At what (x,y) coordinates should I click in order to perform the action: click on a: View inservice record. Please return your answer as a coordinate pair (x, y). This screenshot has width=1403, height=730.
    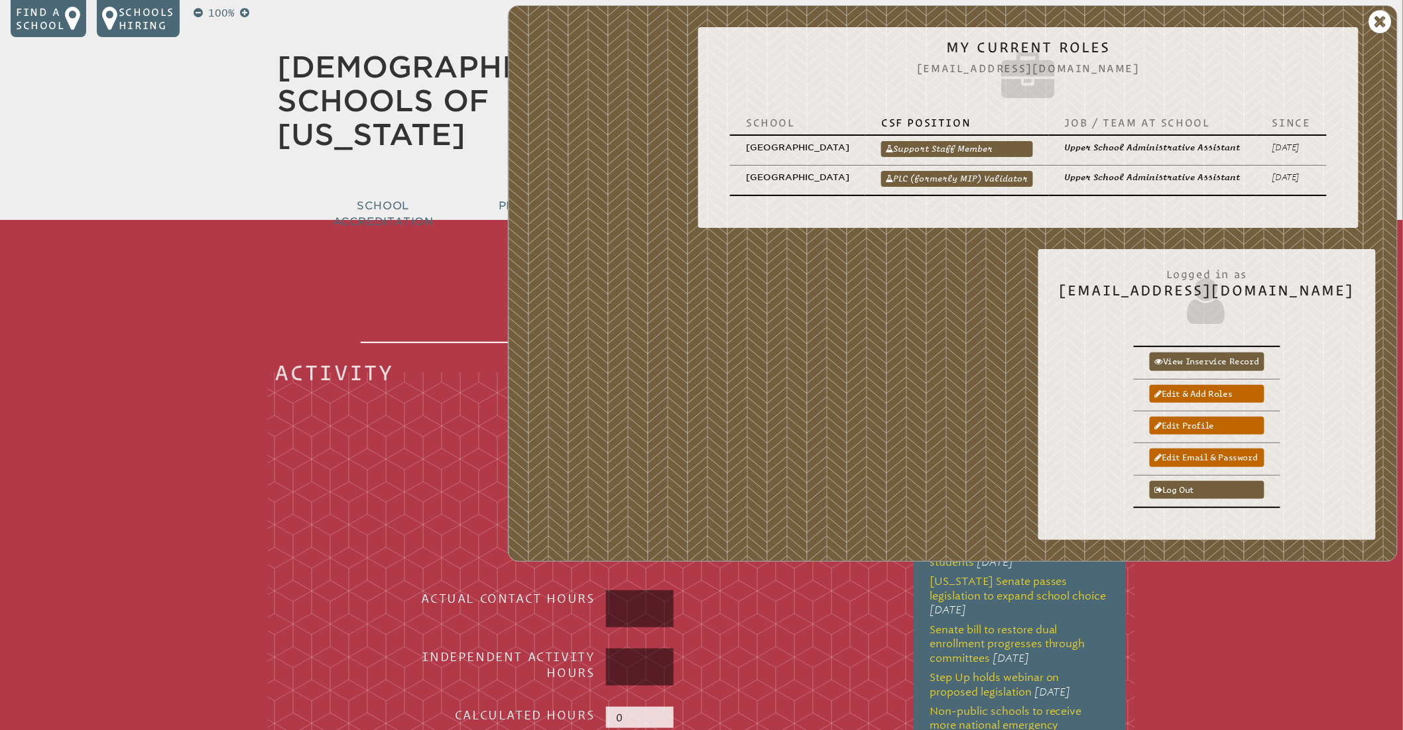
    Looking at the image, I should click on (1206, 361).